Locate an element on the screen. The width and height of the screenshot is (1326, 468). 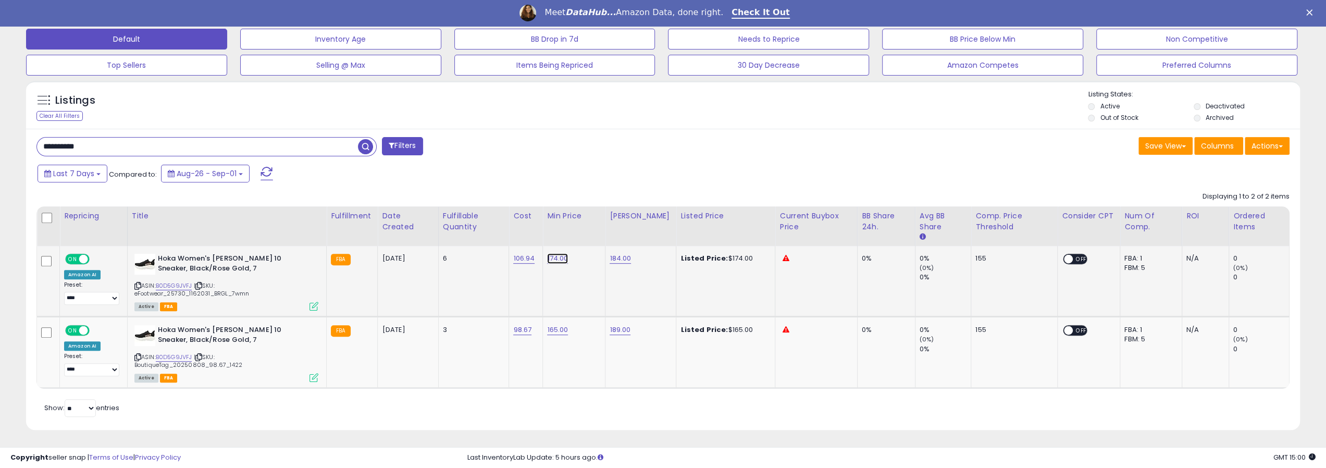
button: Columns is located at coordinates (1218, 146).